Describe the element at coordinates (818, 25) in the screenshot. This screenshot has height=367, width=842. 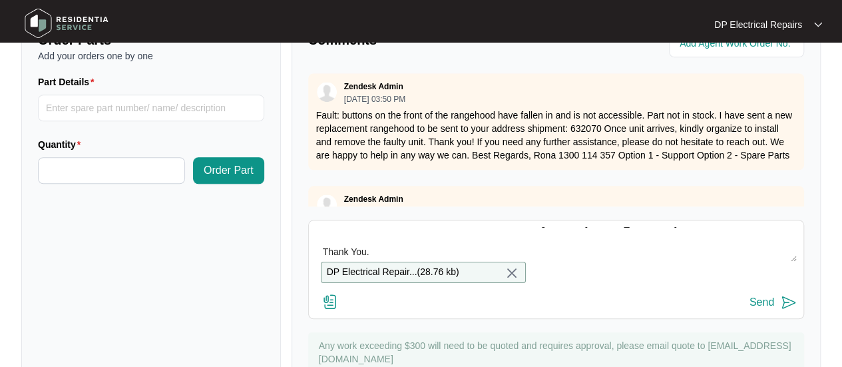
I see `img: dropdown arrow` at that location.